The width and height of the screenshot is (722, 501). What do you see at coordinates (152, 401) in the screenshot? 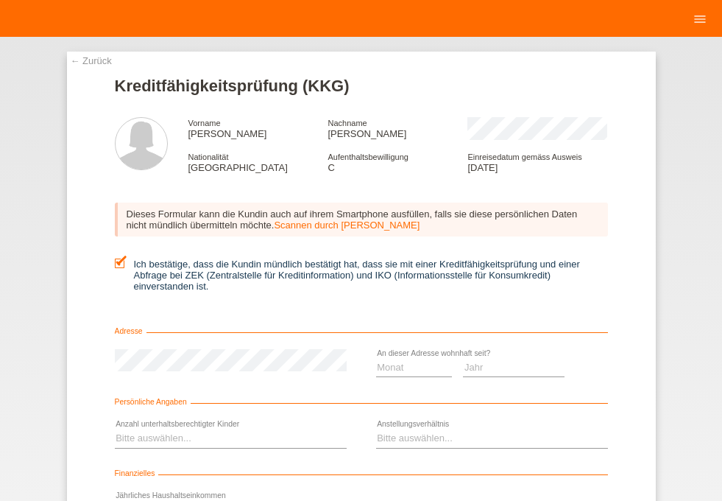
I see `span: Persönliche Angaben` at bounding box center [152, 401].